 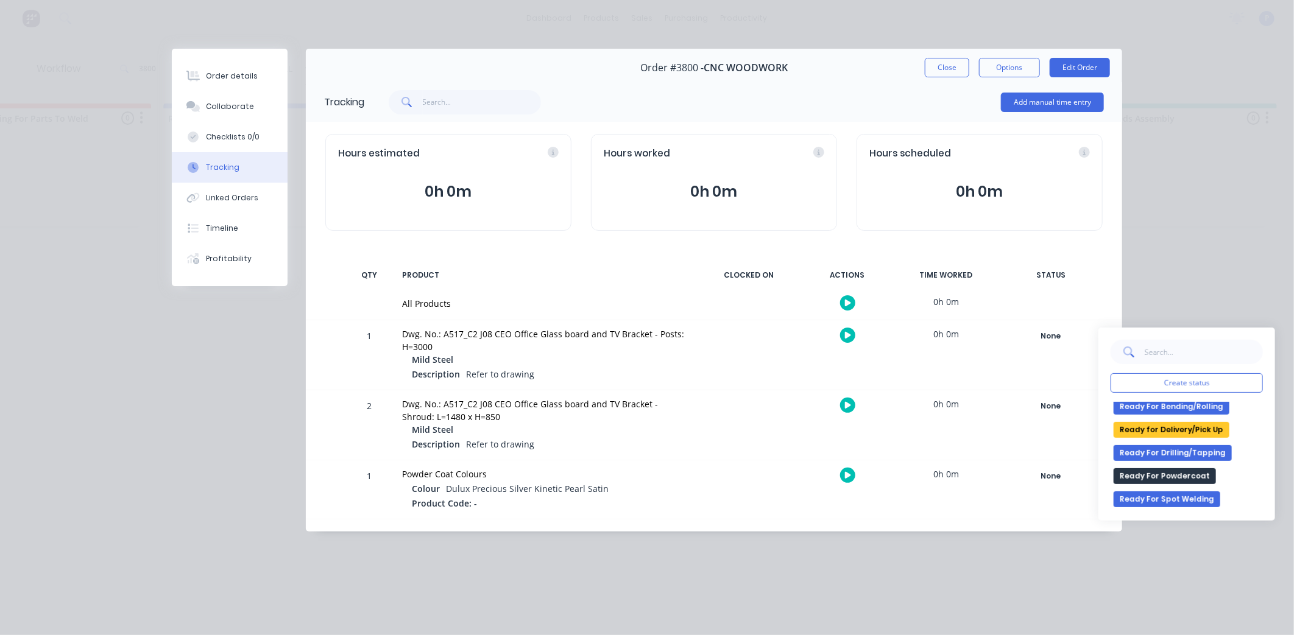 I want to click on div: PRODUCT, so click(x=545, y=275).